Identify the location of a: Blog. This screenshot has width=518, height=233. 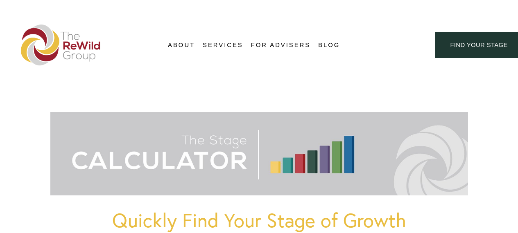
(329, 45).